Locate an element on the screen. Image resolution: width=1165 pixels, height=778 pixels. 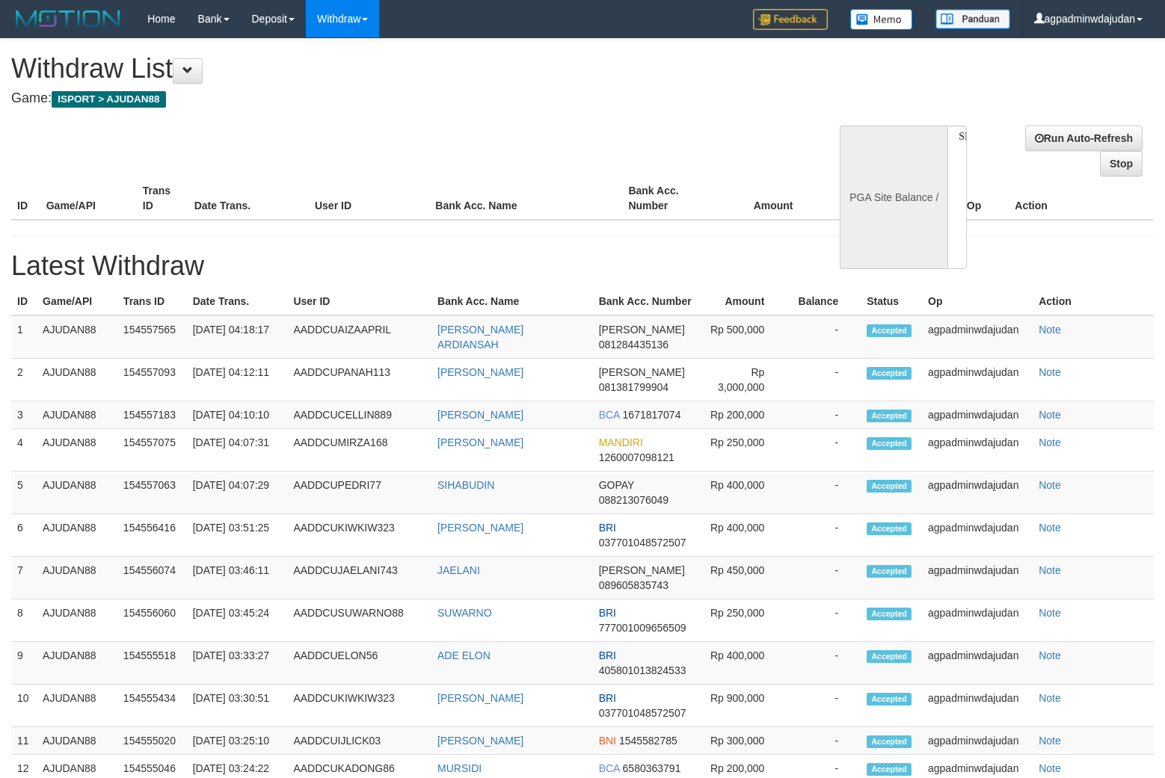
span: GOPAY is located at coordinates (616, 485).